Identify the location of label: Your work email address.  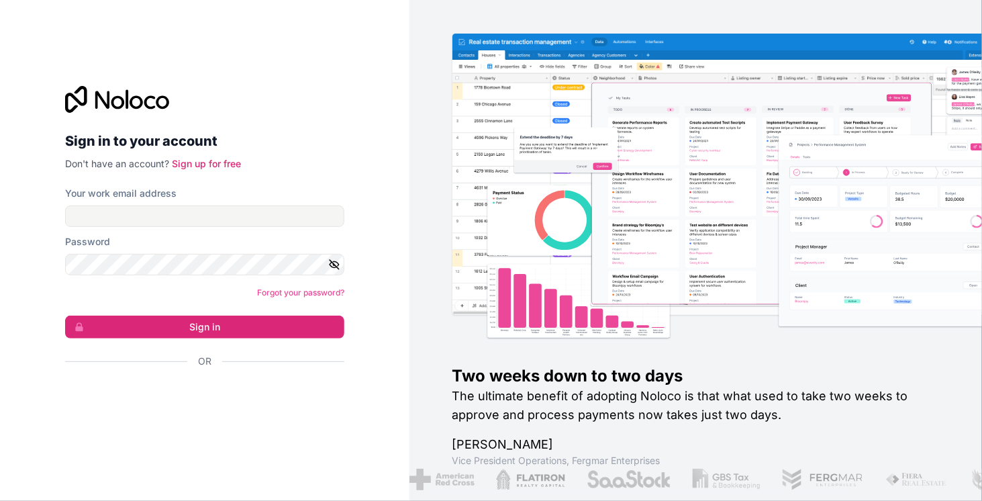
(121, 193).